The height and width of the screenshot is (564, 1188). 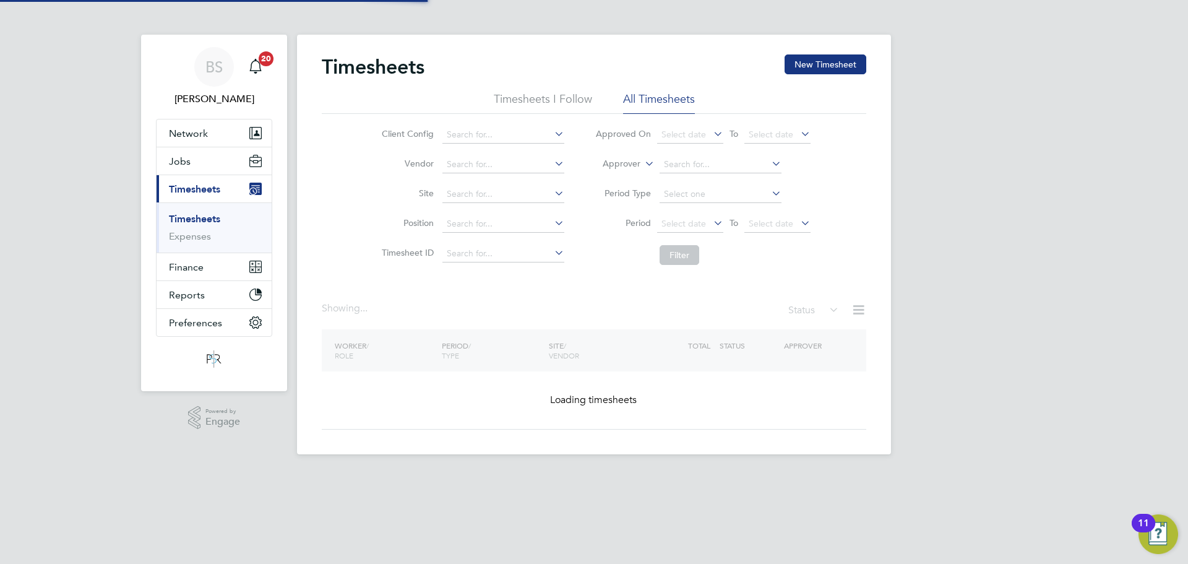 What do you see at coordinates (179, 161) in the screenshot?
I see `span: Jobs` at bounding box center [179, 161].